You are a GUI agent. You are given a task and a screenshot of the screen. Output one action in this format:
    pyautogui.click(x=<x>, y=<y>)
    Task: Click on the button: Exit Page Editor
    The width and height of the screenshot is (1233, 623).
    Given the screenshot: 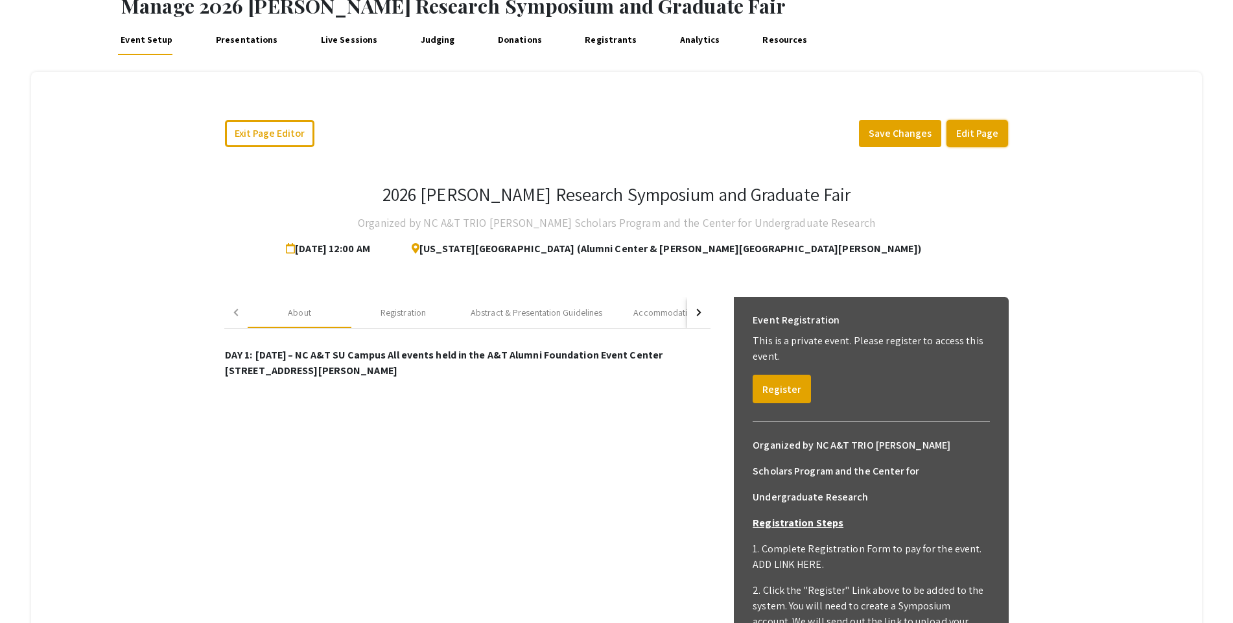 What is the action you would take?
    pyautogui.click(x=270, y=134)
    